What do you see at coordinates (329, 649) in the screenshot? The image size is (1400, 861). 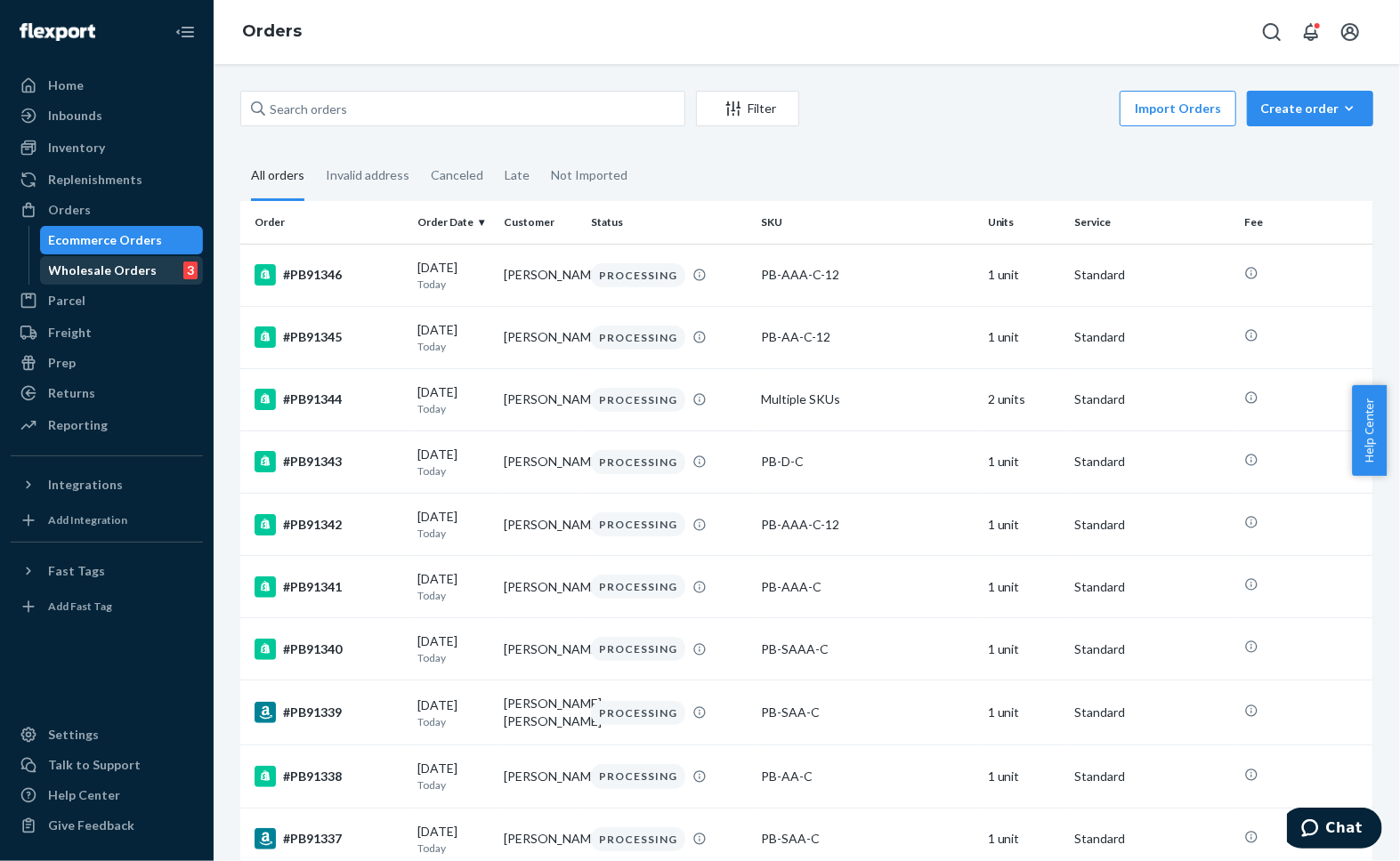 I see `div: #PB91340` at bounding box center [329, 649].